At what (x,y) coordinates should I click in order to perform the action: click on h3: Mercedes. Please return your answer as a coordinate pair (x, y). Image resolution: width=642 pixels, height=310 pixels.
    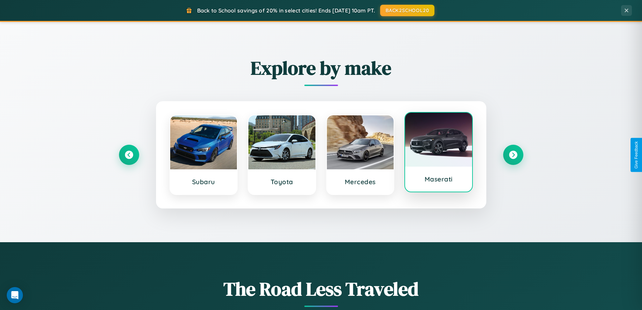
    Looking at the image, I should click on (360, 182).